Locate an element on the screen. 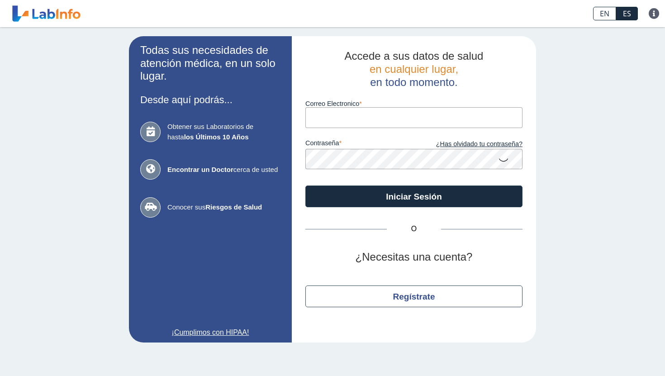  button: Regístrate is located at coordinates (414, 296).